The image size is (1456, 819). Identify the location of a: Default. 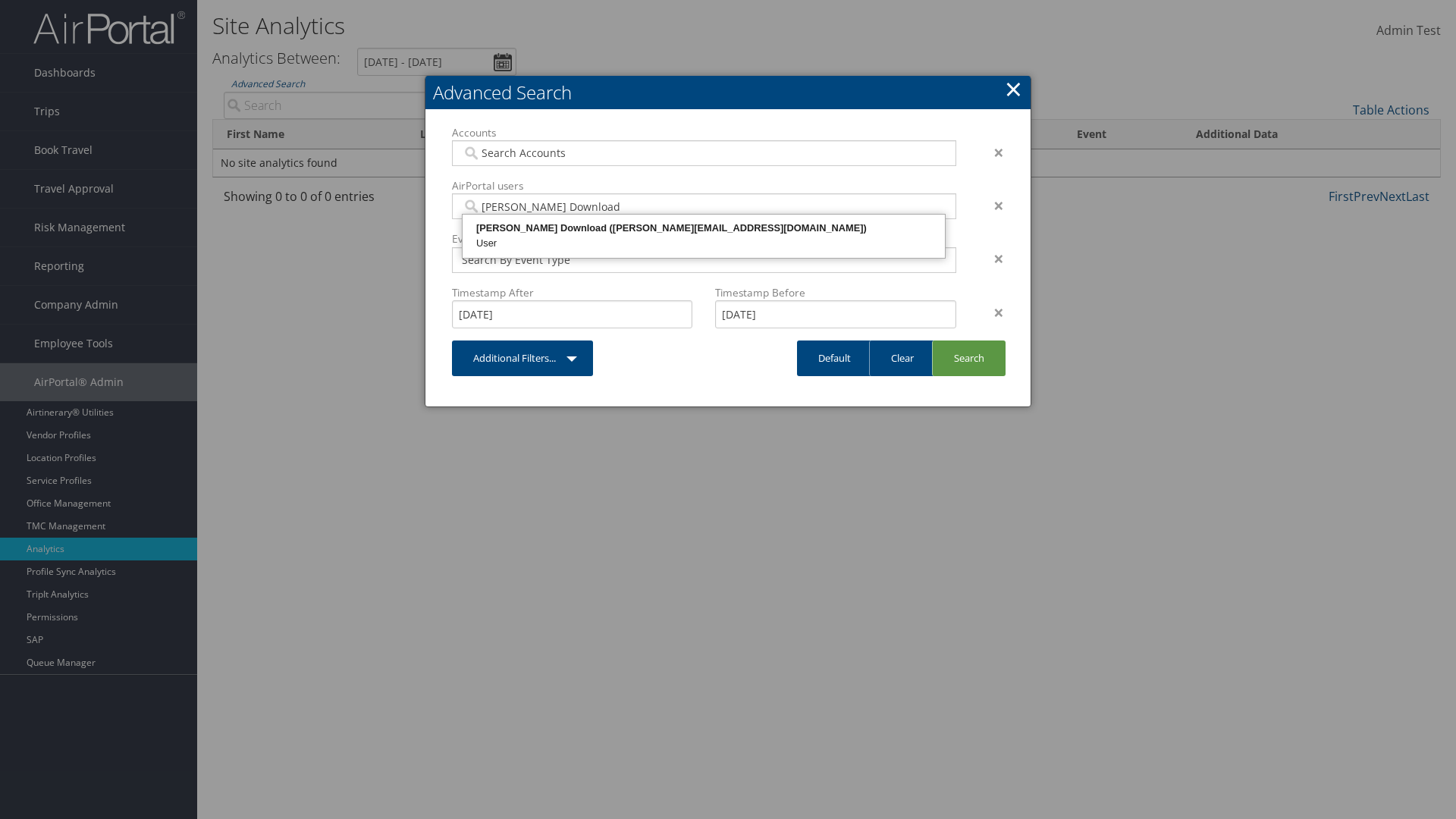
(834, 358).